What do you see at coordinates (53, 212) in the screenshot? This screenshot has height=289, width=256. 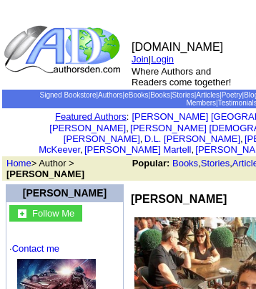 I see `a: Follow Me` at bounding box center [53, 212].